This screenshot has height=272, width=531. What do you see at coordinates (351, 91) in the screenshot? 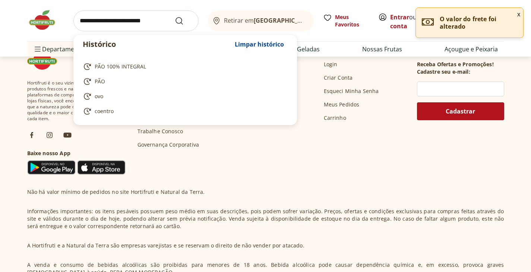
I see `a: Esqueci Minha Senha` at bounding box center [351, 91].